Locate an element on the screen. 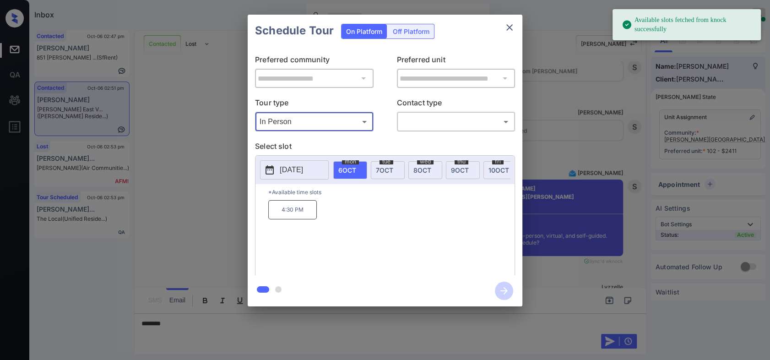  button: btn-next is located at coordinates (504, 291).